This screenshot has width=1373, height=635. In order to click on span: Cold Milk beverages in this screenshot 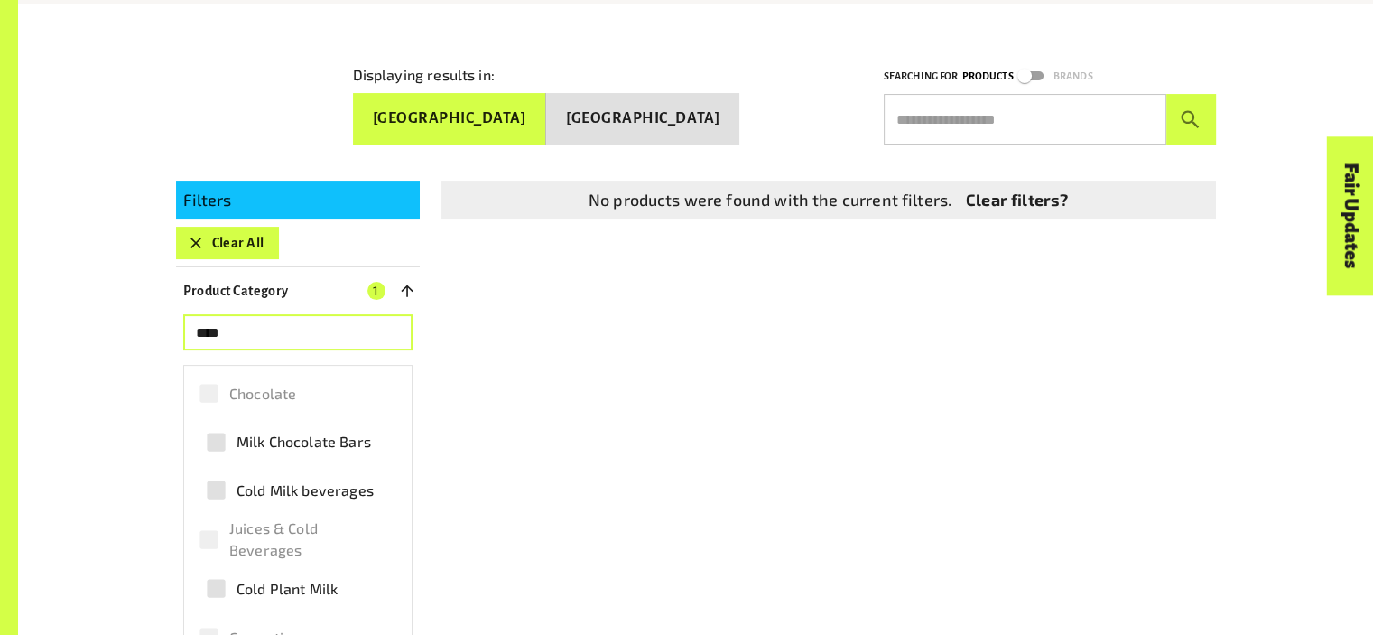, I will do `click(305, 490)`.